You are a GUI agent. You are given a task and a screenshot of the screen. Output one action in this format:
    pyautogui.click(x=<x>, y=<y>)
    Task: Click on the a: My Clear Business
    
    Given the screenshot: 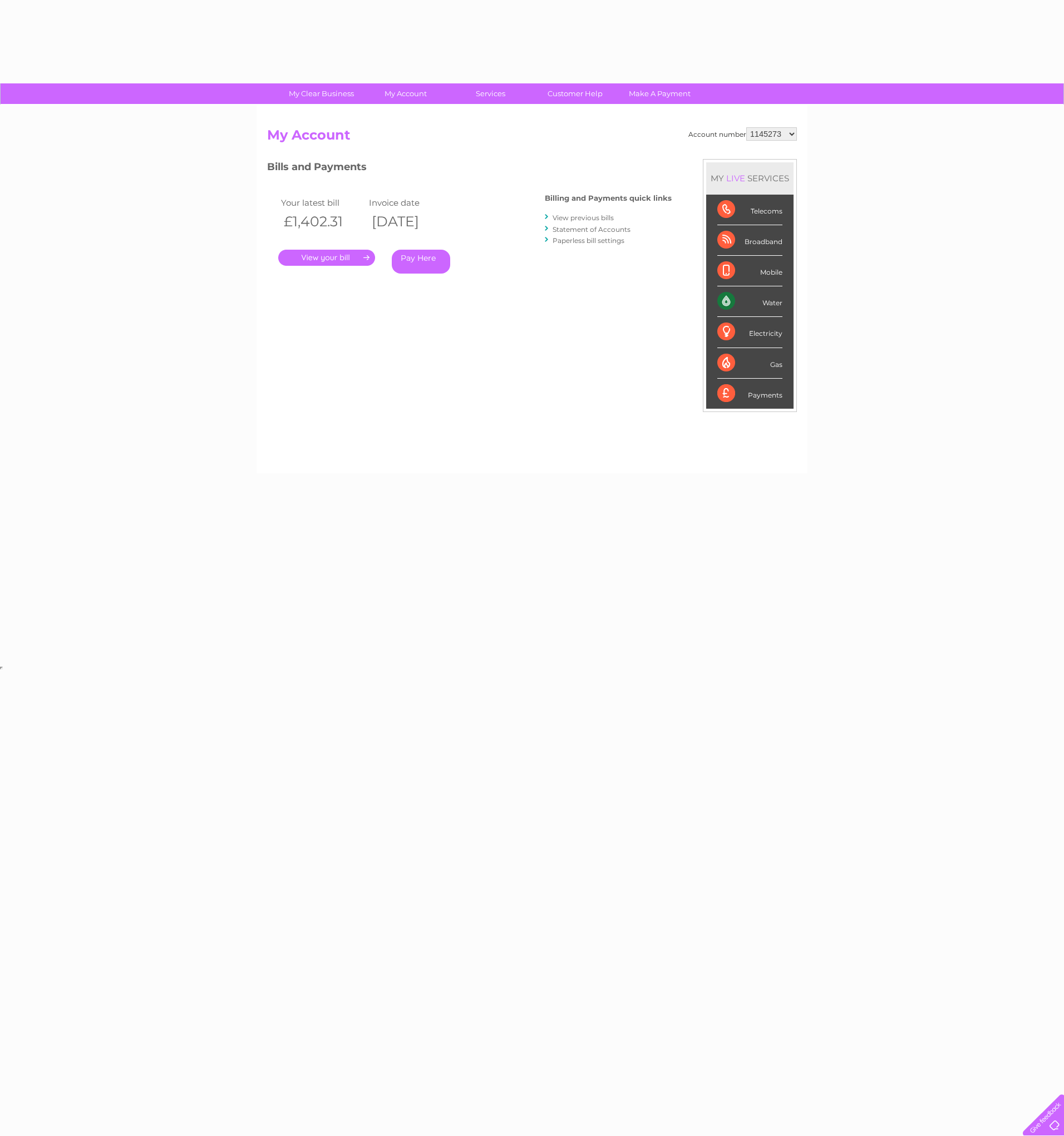 What is the action you would take?
    pyautogui.click(x=321, y=93)
    